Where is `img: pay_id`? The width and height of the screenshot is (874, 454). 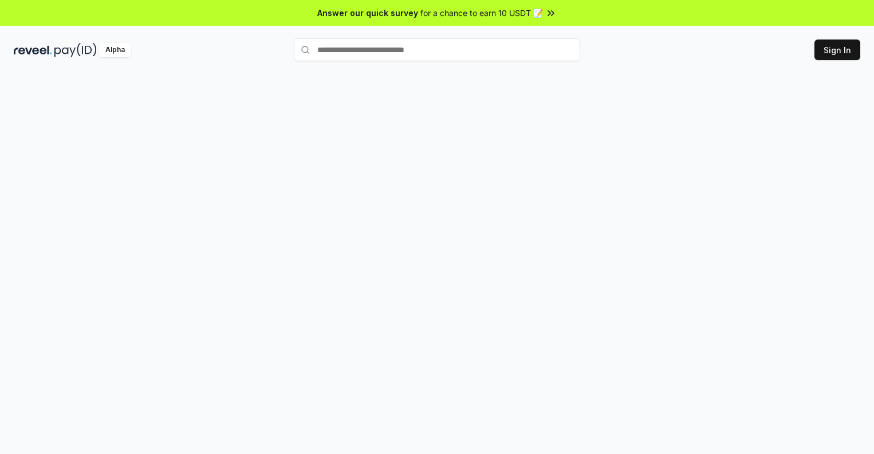
img: pay_id is located at coordinates (76, 50).